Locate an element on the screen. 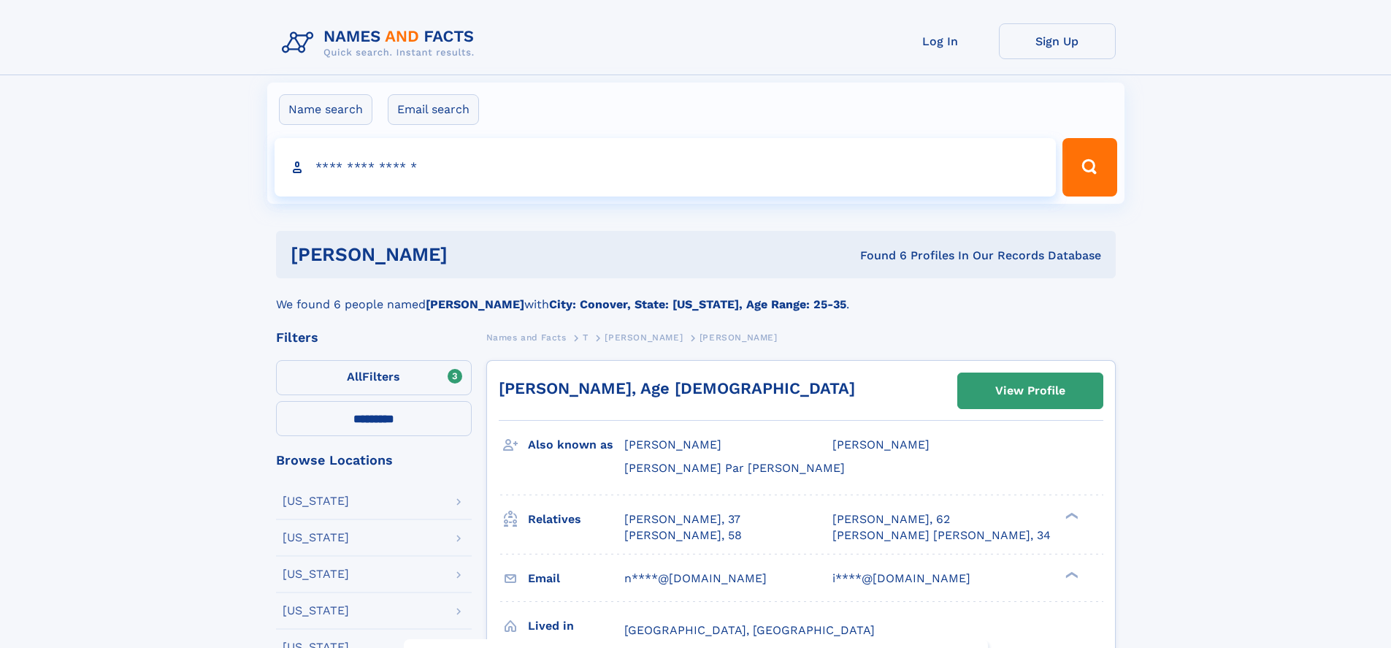 The image size is (1391, 648). span: T is located at coordinates (586, 337).